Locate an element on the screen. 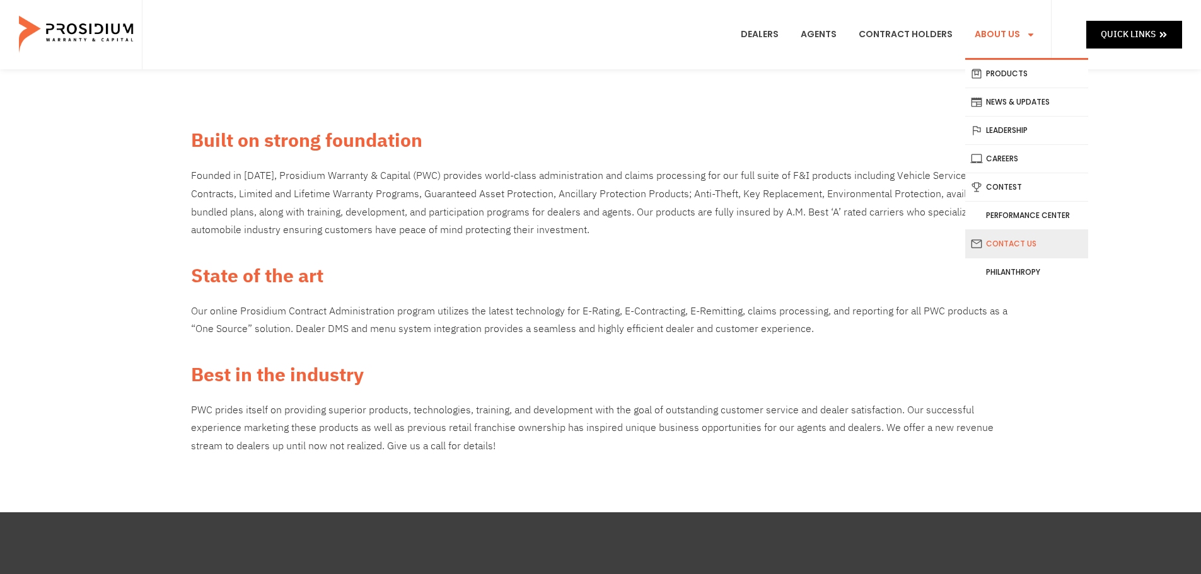 The width and height of the screenshot is (1201, 574). p: Our online Prosidium Contract Administration program utilizes the latest technology for E-Rating,... is located at coordinates (601, 321).